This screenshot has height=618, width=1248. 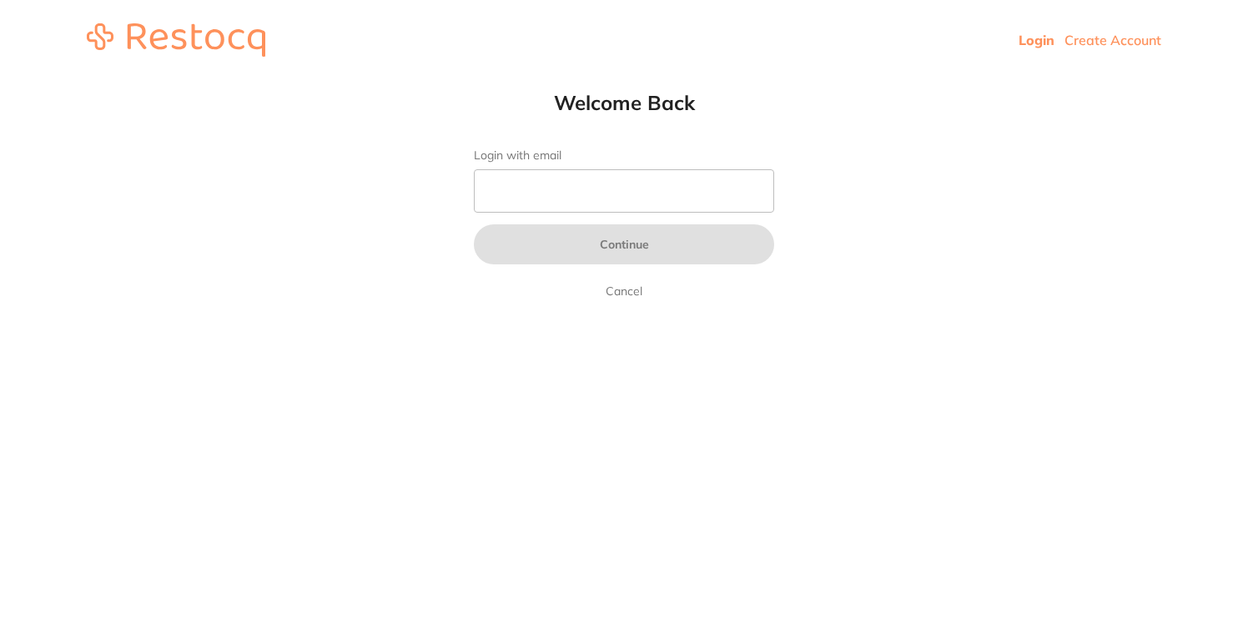 I want to click on label: Login with email, so click(x=624, y=155).